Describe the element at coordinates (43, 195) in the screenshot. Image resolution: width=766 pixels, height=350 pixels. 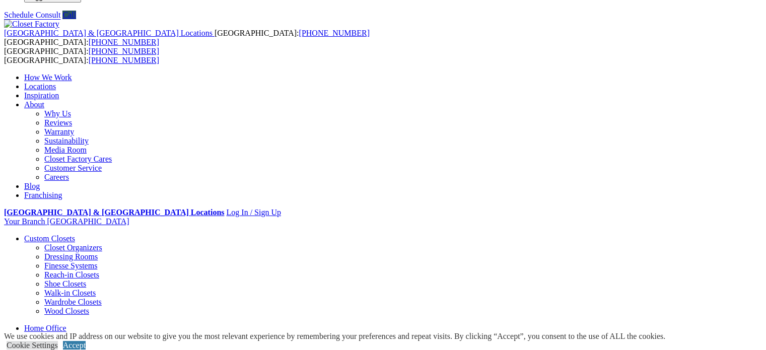
I see `a: Franchising` at that location.